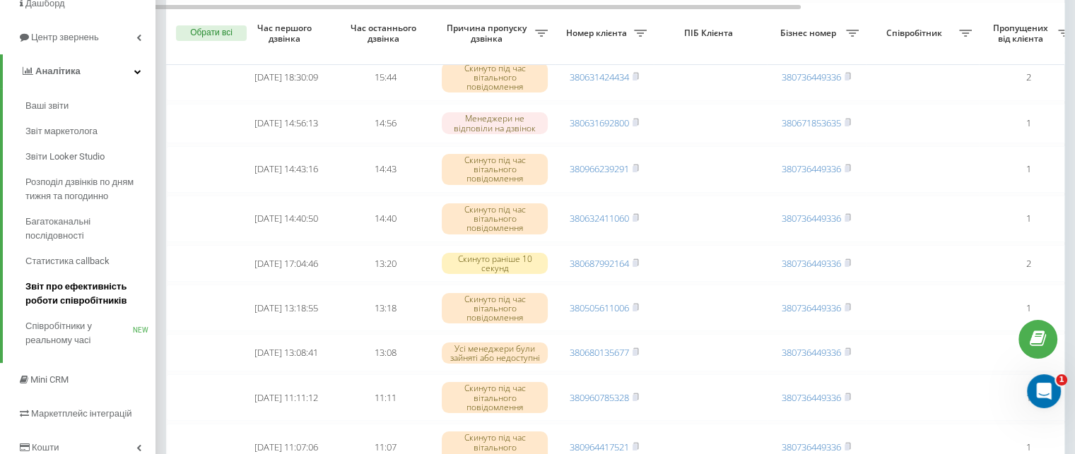 Image resolution: width=1075 pixels, height=454 pixels. I want to click on span: Час першого дзвінка, so click(286, 33).